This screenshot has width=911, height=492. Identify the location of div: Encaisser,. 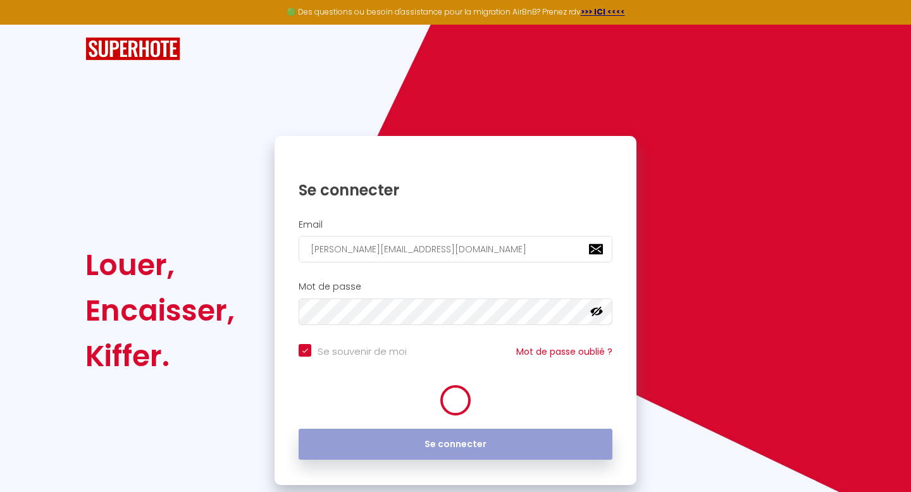
(160, 311).